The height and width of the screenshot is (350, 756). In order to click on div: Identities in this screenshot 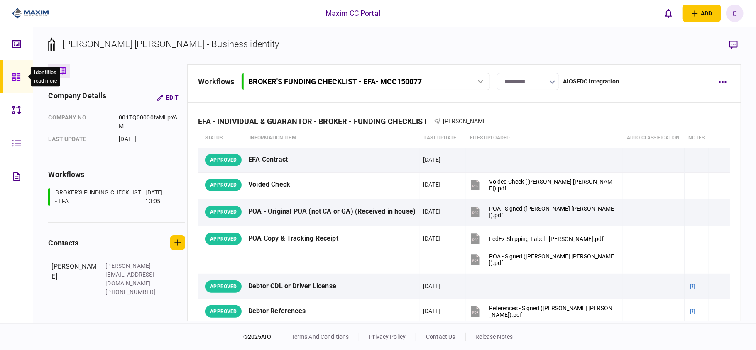, I will do `click(45, 73)`.